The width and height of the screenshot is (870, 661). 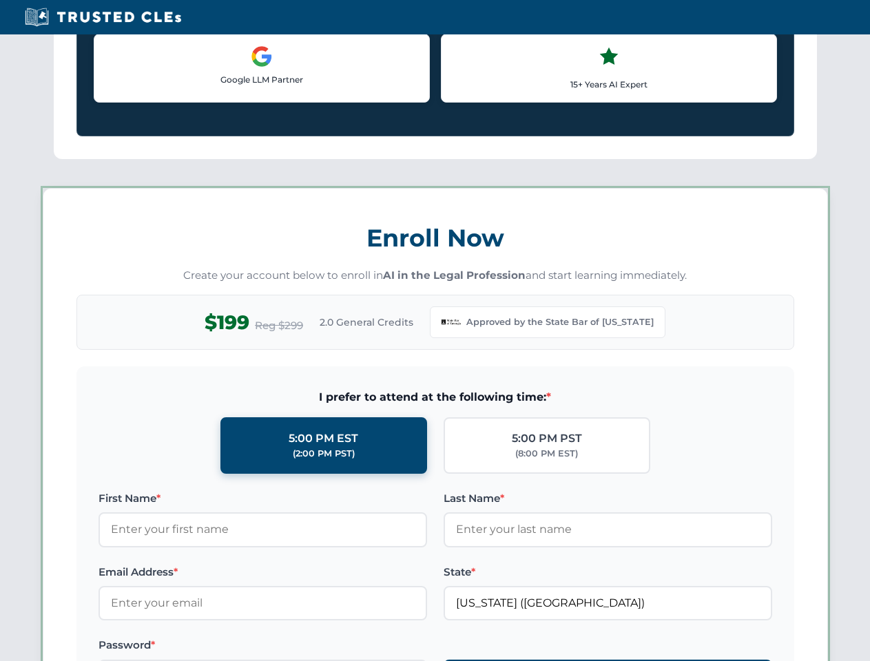 What do you see at coordinates (262, 645) in the screenshot?
I see `label: Password` at bounding box center [262, 645].